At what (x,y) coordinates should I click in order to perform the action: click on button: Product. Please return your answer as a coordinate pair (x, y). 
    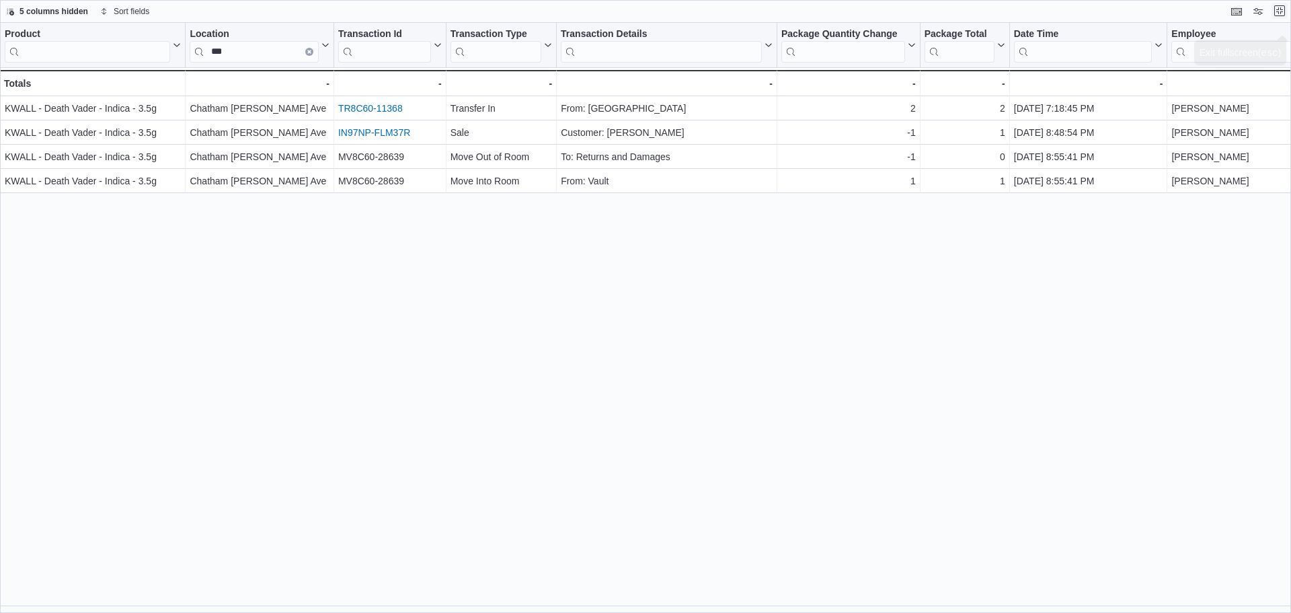
    Looking at the image, I should click on (93, 45).